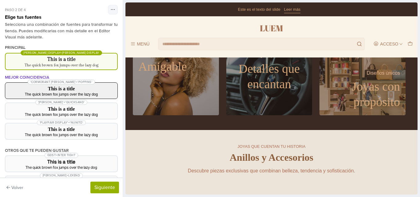 This screenshot has height=197, width=420. I want to click on button: Volver, so click(15, 188).